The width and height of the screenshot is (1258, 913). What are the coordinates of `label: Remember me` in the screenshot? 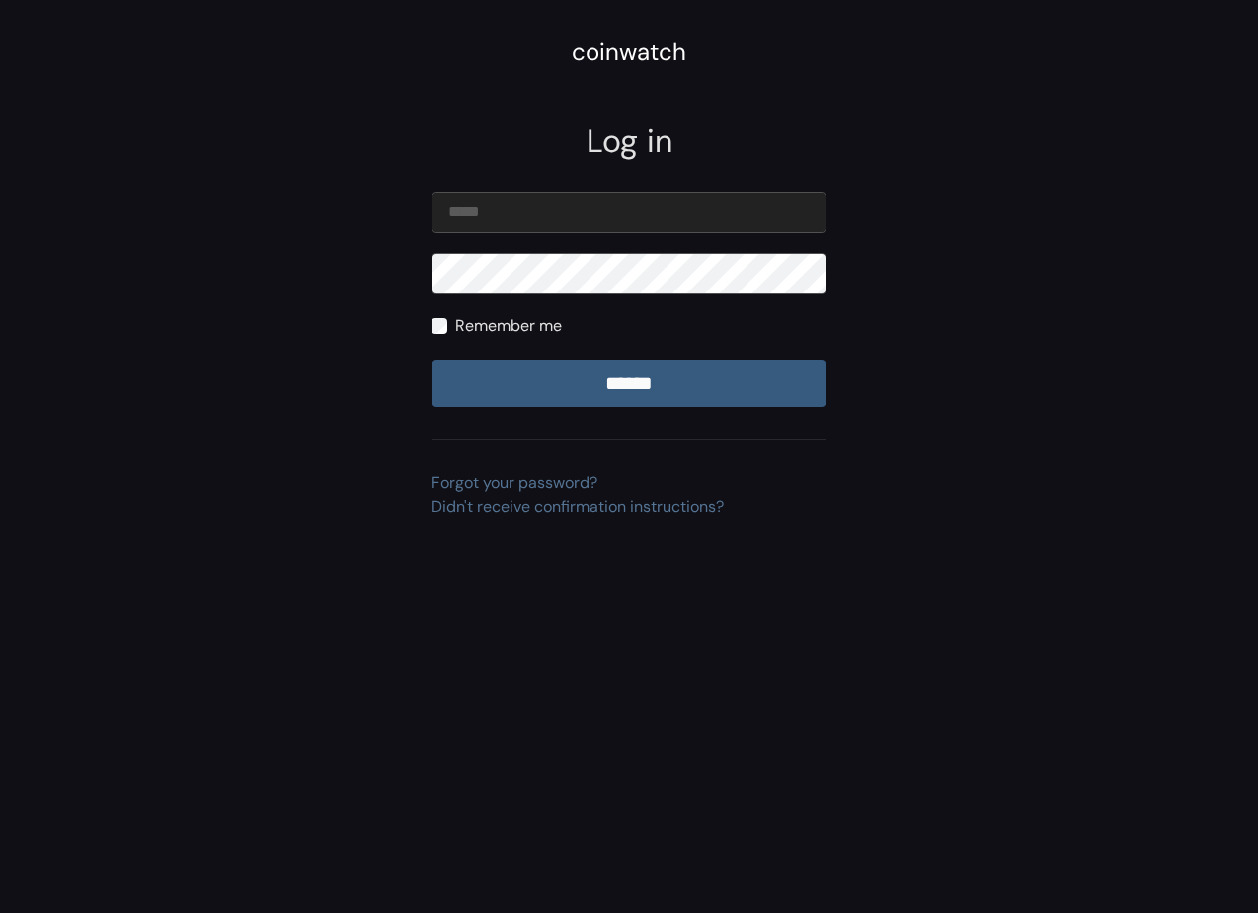 It's located at (509, 326).